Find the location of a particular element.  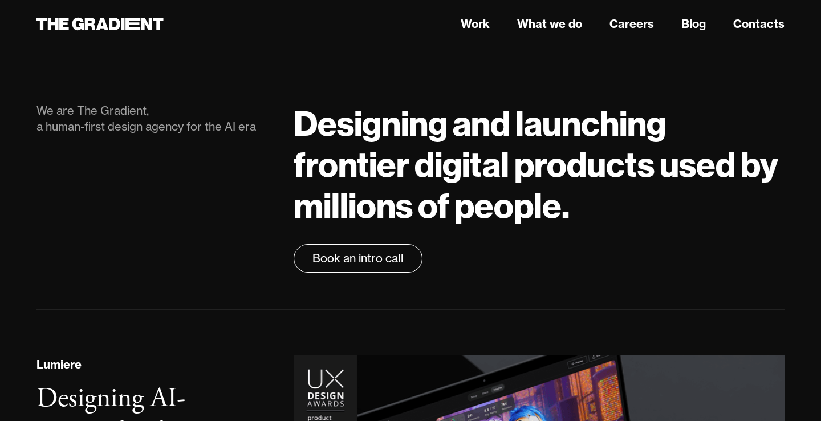

a: Book an intro call is located at coordinates (358, 258).